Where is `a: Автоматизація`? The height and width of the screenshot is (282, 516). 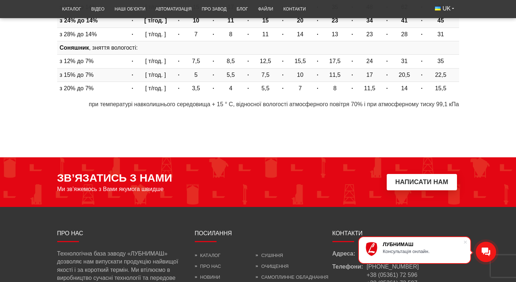
a: Автоматизація is located at coordinates (173, 9).